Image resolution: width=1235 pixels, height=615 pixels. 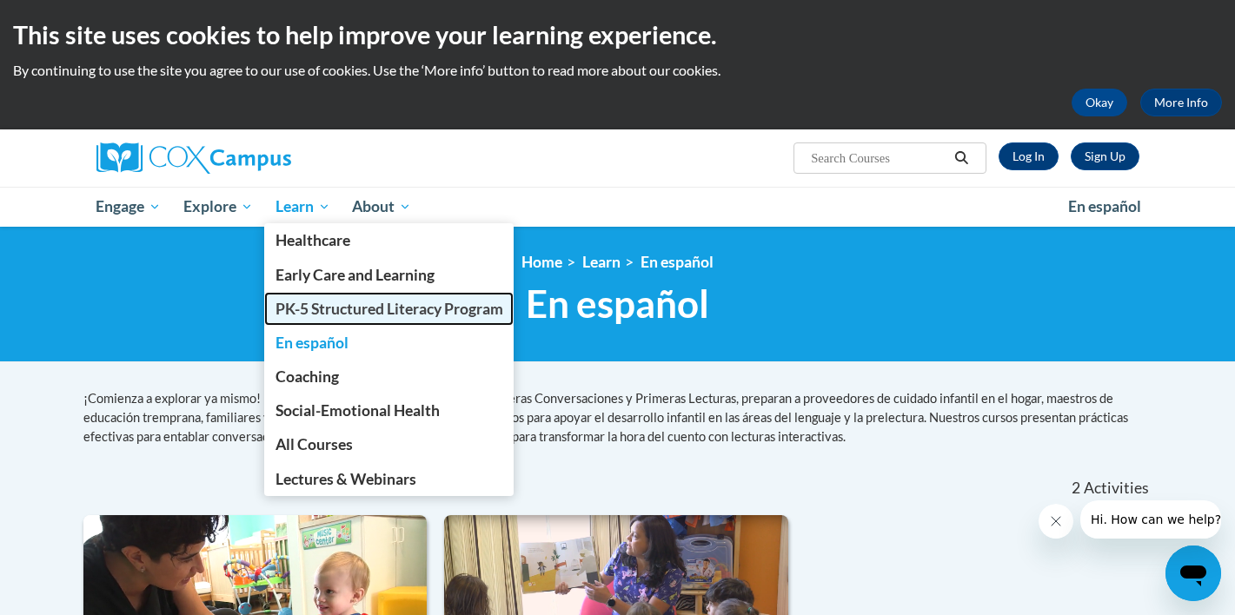 What do you see at coordinates (389, 410) in the screenshot?
I see `a: Social-Emotional Health` at bounding box center [389, 410].